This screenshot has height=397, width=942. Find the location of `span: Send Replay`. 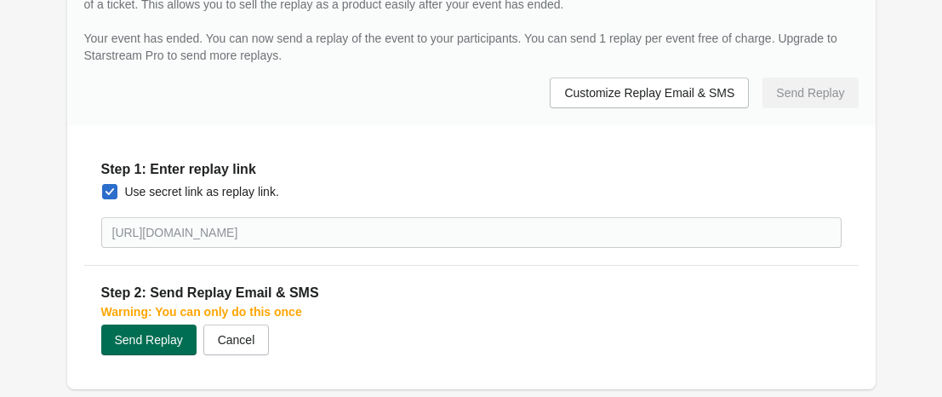

span: Send Replay is located at coordinates (149, 340).